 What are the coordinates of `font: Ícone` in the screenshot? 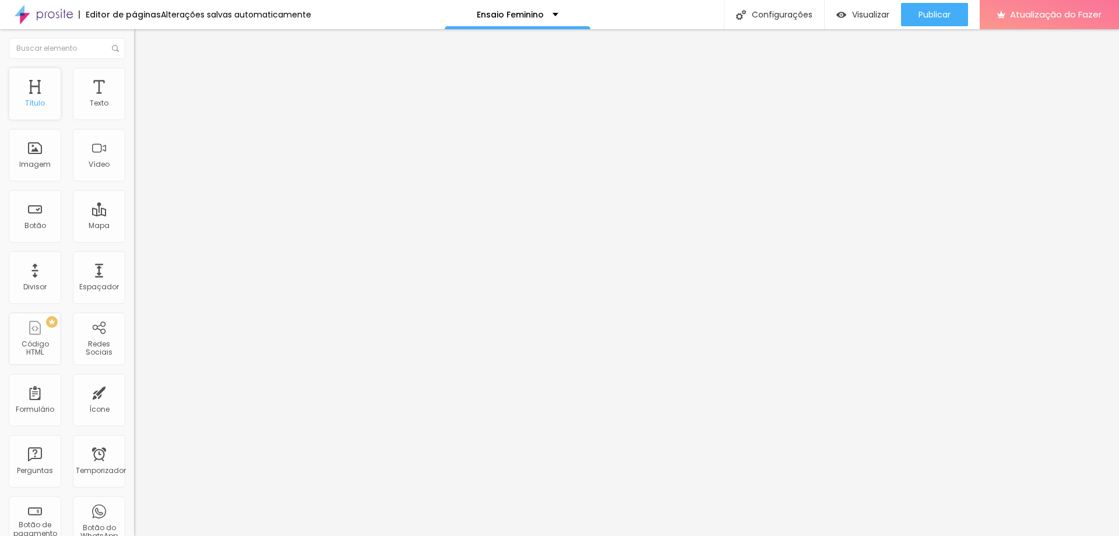 It's located at (99, 409).